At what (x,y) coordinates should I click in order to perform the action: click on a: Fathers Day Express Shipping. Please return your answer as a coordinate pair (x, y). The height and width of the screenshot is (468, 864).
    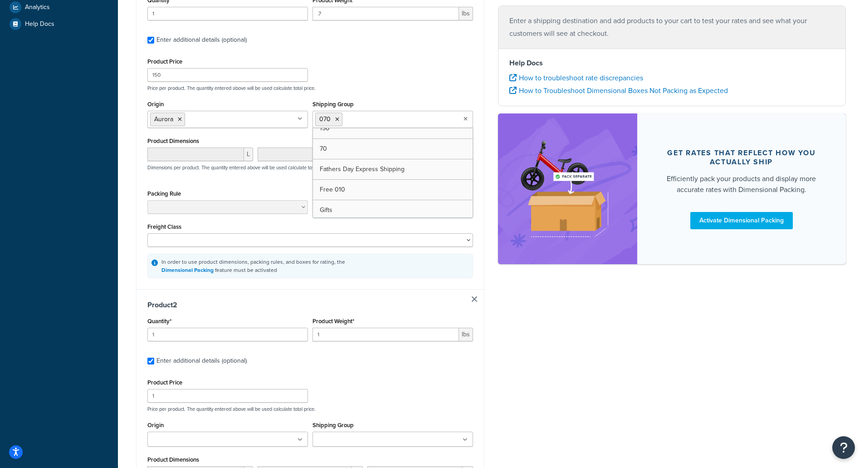
    Looking at the image, I should click on (393, 169).